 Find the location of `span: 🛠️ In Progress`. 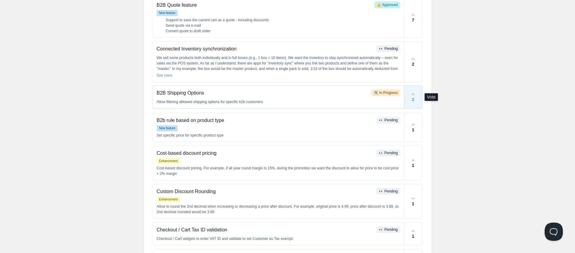

span: 🛠️ In Progress is located at coordinates (386, 93).